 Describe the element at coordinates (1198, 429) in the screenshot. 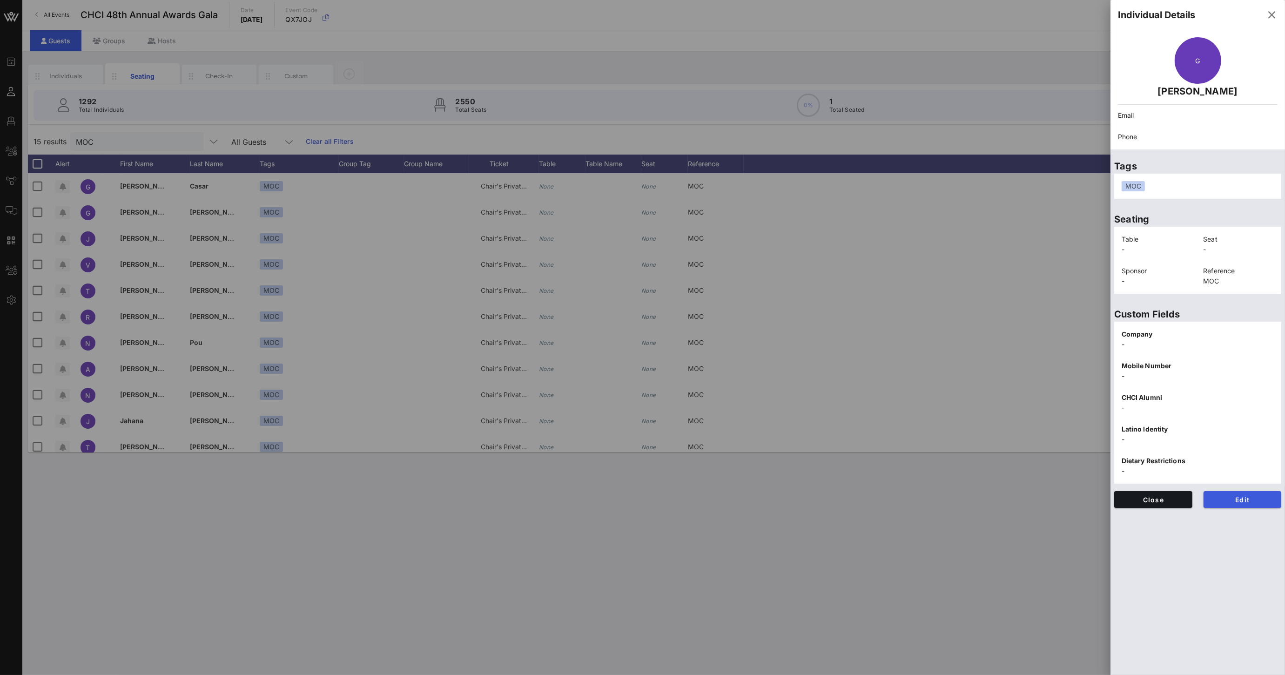

I see `p: Latino Identity` at that location.